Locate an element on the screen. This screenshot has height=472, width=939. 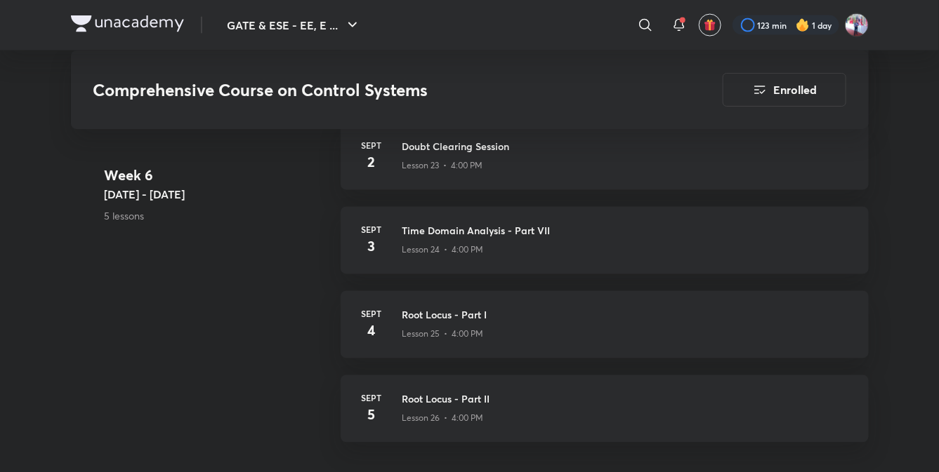
a: Sept4Root Locus - Part ILesson 25 • 4:00 PM is located at coordinates (604, 333).